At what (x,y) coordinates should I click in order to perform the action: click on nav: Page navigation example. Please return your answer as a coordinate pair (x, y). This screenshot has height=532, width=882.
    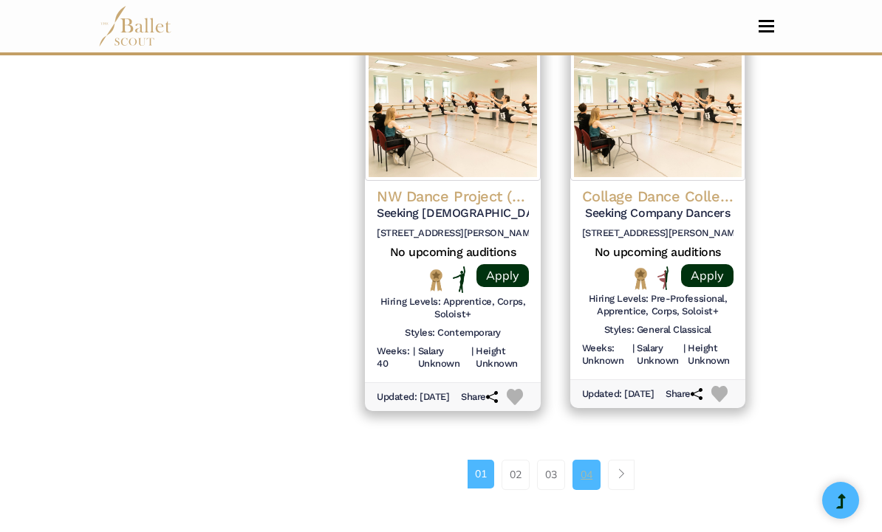
    Looking at the image, I should click on (554, 475).